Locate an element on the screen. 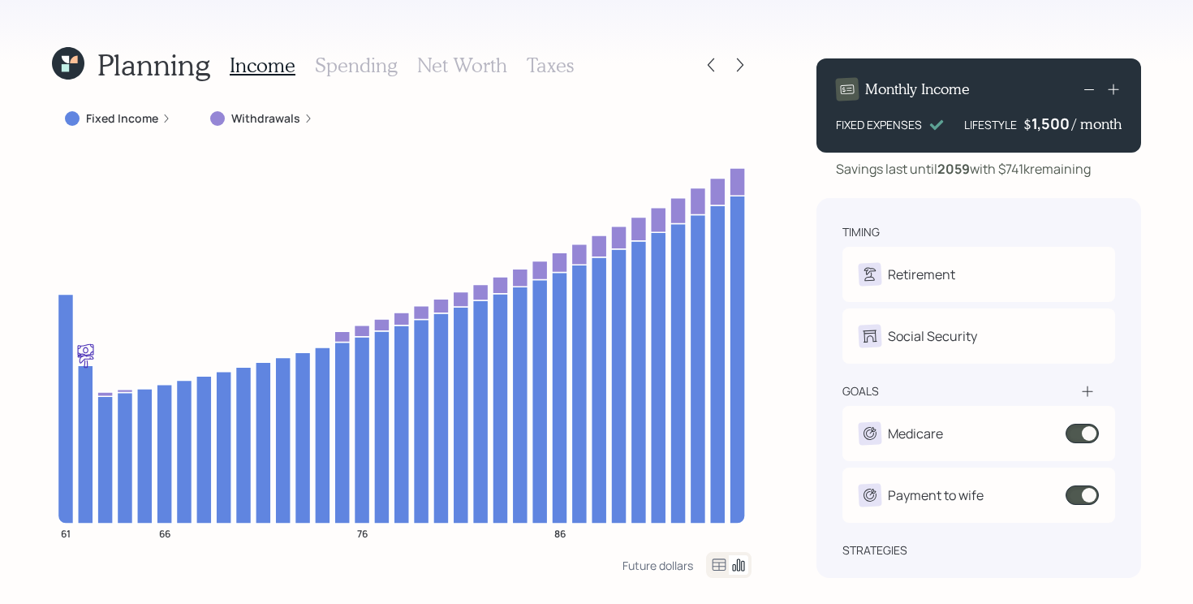 Image resolution: width=1193 pixels, height=604 pixels. h3: Spending is located at coordinates (356, 65).